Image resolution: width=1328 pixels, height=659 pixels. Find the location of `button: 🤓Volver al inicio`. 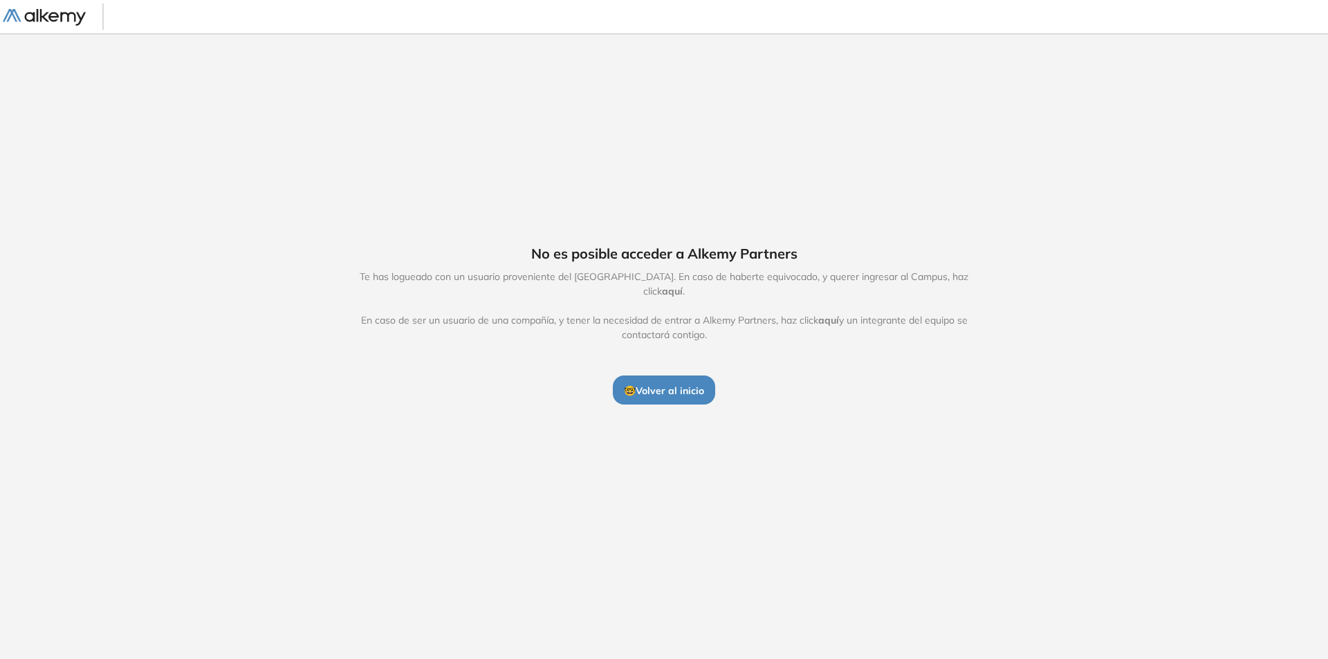

button: 🤓Volver al inicio is located at coordinates (664, 390).